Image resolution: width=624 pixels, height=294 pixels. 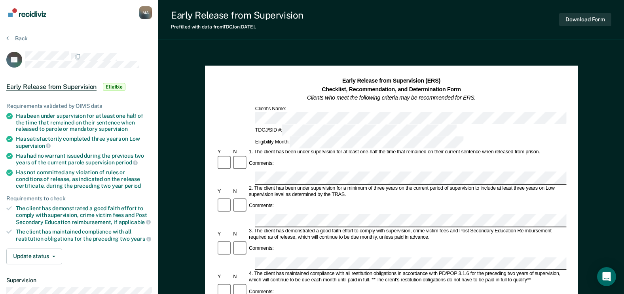 What do you see at coordinates (146, 13) in the screenshot?
I see `button: Profile dropdown button` at bounding box center [146, 13].